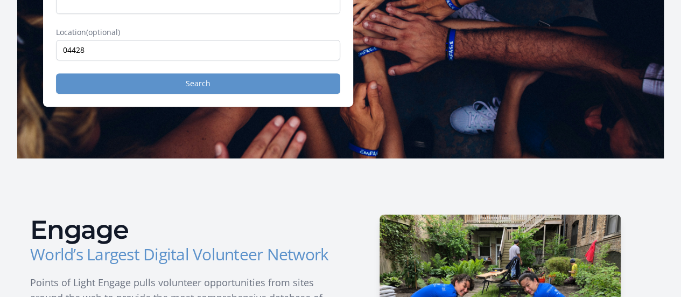 This screenshot has width=681, height=297. What do you see at coordinates (181, 254) in the screenshot?
I see `h3: World’s Largest Digital Volunteer Network` at bounding box center [181, 254].